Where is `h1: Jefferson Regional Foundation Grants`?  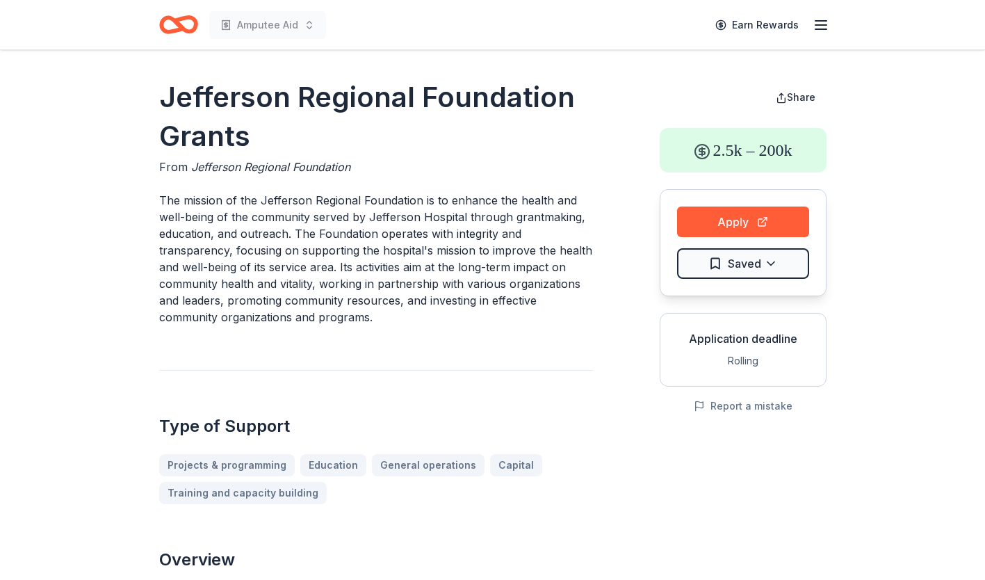
h1: Jefferson Regional Foundation Grants is located at coordinates (376, 117).